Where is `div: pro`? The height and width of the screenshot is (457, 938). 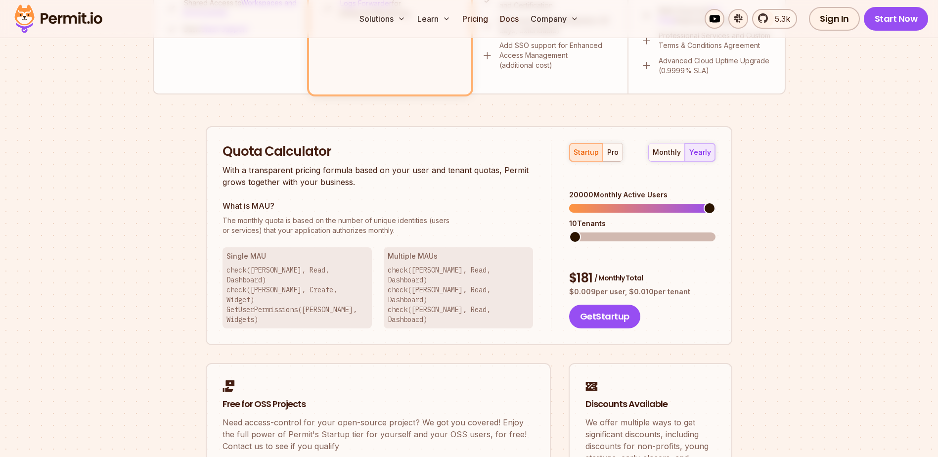 div: pro is located at coordinates (612, 152).